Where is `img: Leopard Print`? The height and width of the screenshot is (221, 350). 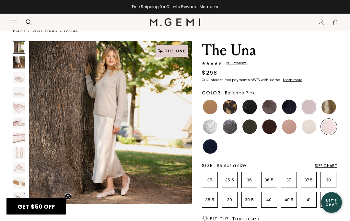 img: Leopard Print is located at coordinates (230, 107).